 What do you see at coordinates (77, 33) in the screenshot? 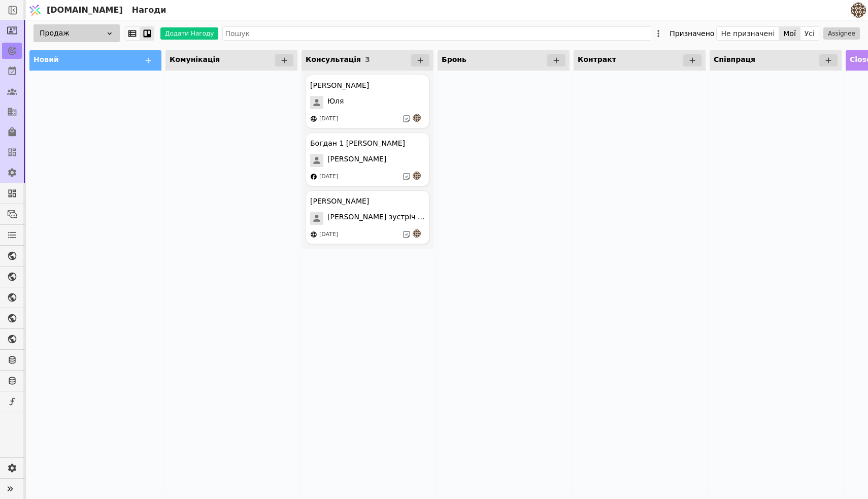
I see `div: Продаж` at bounding box center [77, 33].